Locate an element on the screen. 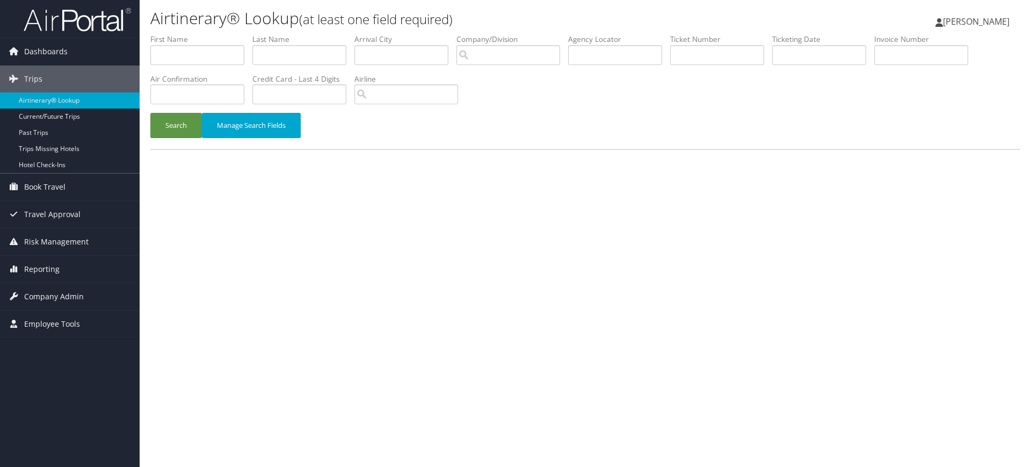 This screenshot has width=1031, height=467. h1: Airtinerary® Lookup is located at coordinates (440, 18).